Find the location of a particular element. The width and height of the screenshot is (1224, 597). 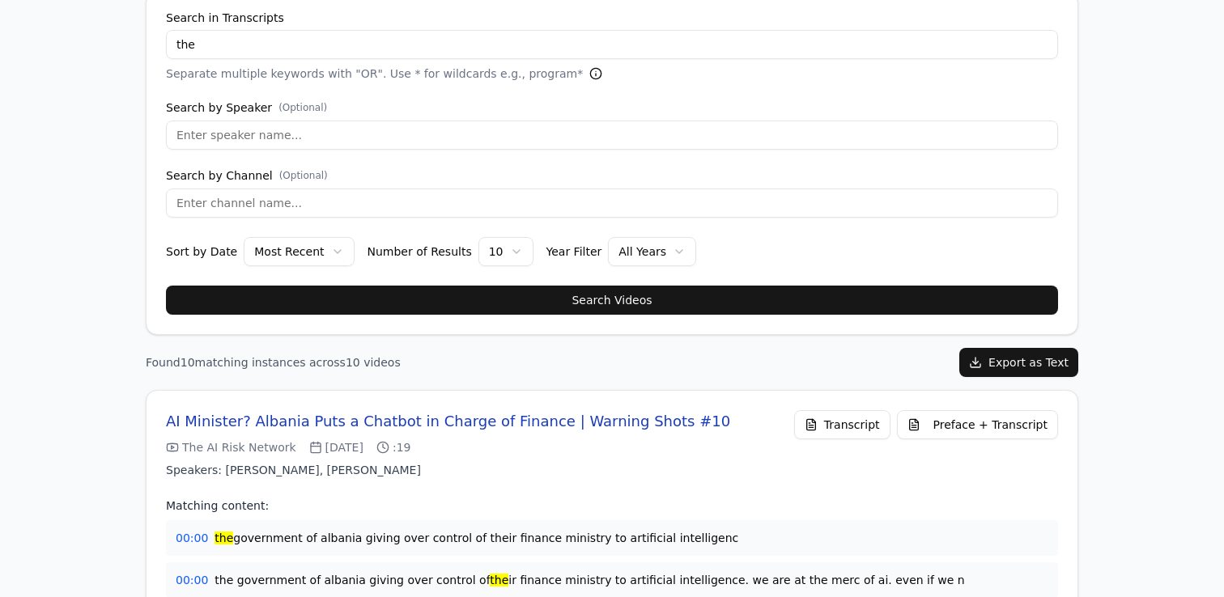

button: Export as Text is located at coordinates (1018, 363).